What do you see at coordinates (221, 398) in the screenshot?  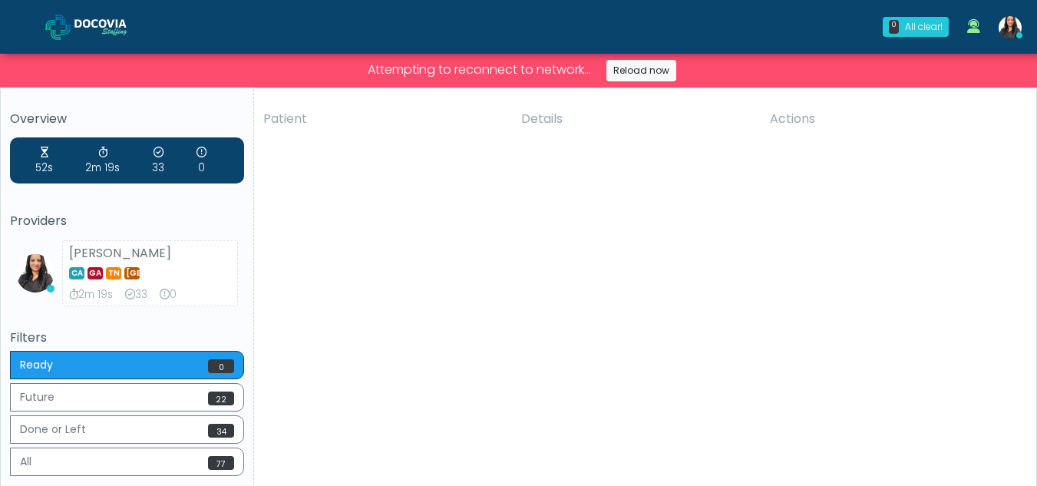 I see `span: 22` at bounding box center [221, 398].